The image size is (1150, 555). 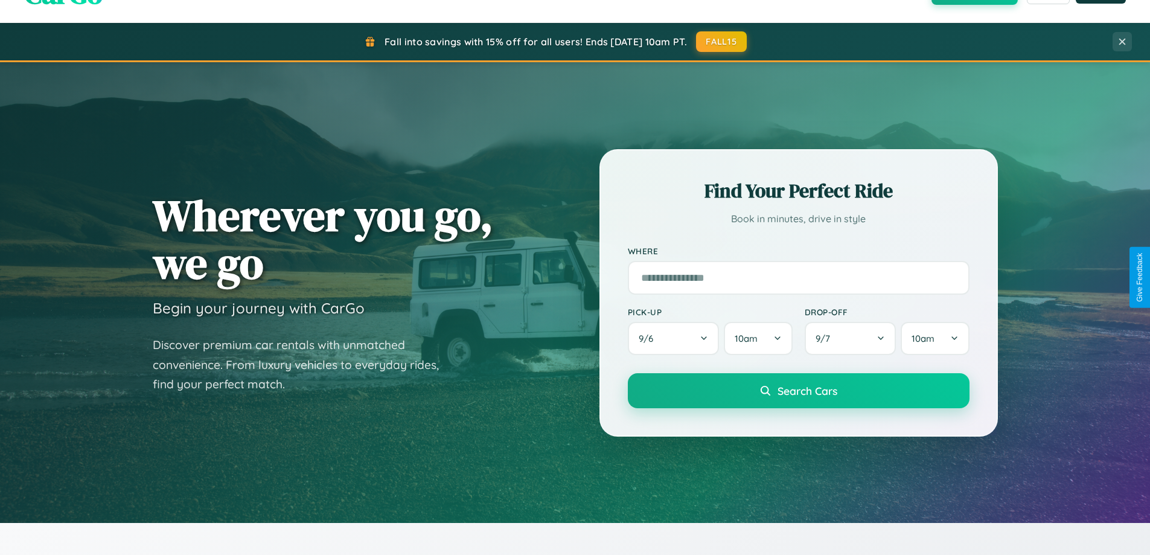 I want to click on button: Search Cars, so click(x=798, y=390).